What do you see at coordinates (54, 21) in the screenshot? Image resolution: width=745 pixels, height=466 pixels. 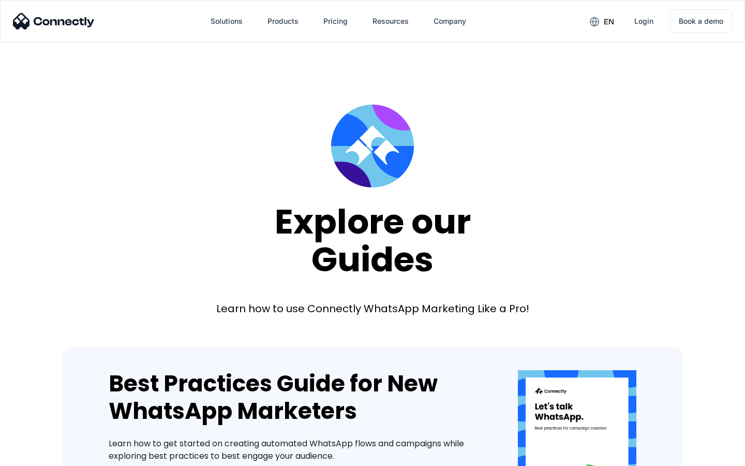 I see `img: Connectly Logo` at bounding box center [54, 21].